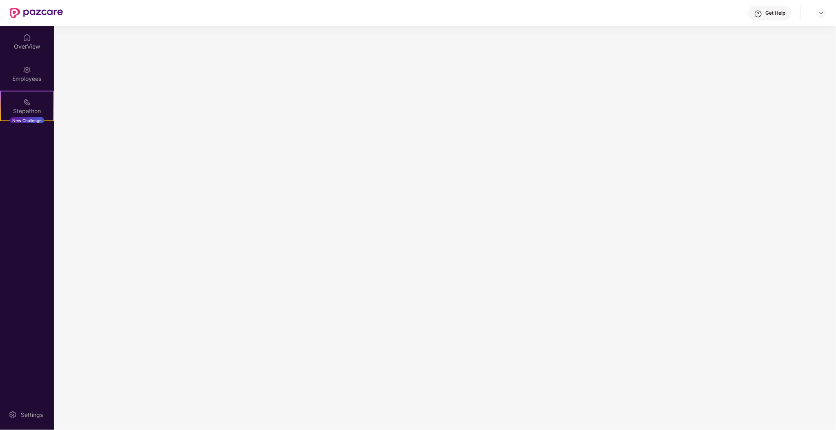 The image size is (836, 430). Describe the element at coordinates (27, 102) in the screenshot. I see `img: svg+xml;base64,PHN2ZyB4bWxucz0iaHR0cDovL3d3dy53My5vcmcvMjAwMC9zdmciIHdpZHRoPSIyMSIgaGVpZ2h0PSIyMC...` at that location.